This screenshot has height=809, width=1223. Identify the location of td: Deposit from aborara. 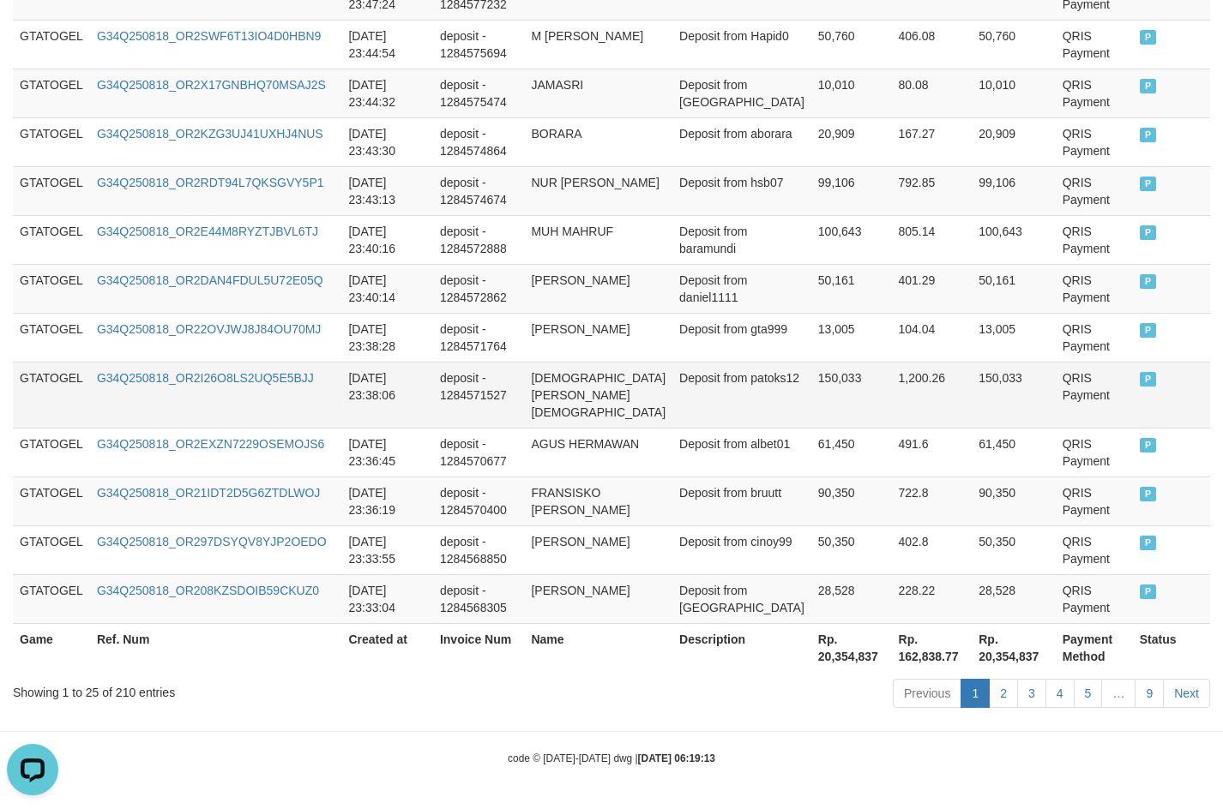
(742, 141).